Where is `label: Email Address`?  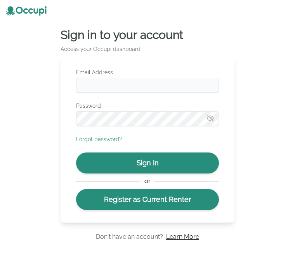
label: Email Address is located at coordinates (148, 72).